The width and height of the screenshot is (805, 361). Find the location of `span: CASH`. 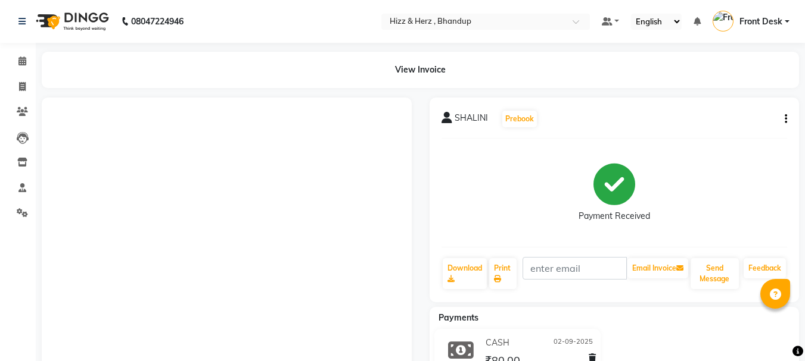

span: CASH is located at coordinates (497, 343).